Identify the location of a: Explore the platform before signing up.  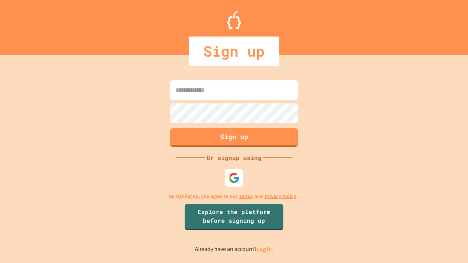
(234, 217).